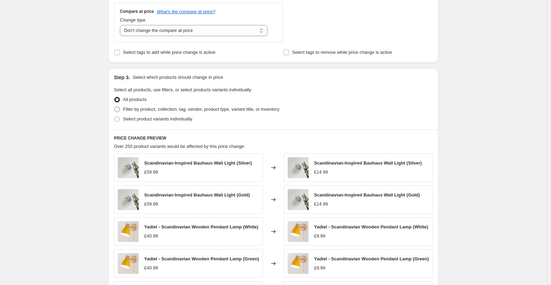 Image resolution: width=551 pixels, height=285 pixels. I want to click on p: Select which products should change in price, so click(178, 77).